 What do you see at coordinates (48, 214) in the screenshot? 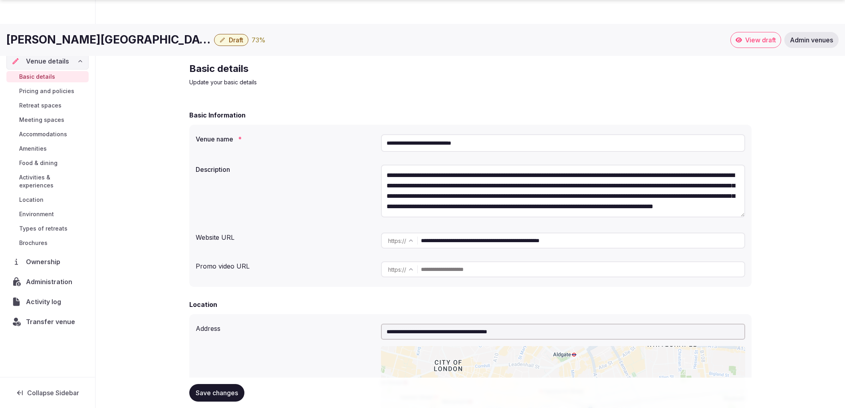
I see `a: Environment` at bounding box center [48, 214].